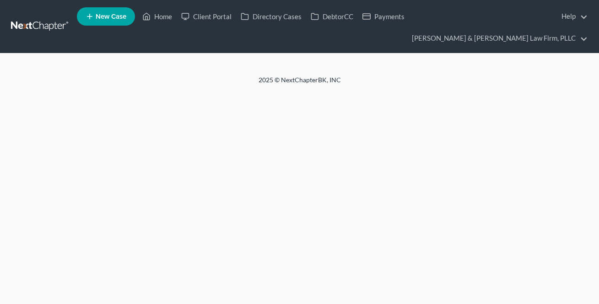 This screenshot has height=304, width=599. Describe the element at coordinates (206, 16) in the screenshot. I see `a: Client Portal` at that location.